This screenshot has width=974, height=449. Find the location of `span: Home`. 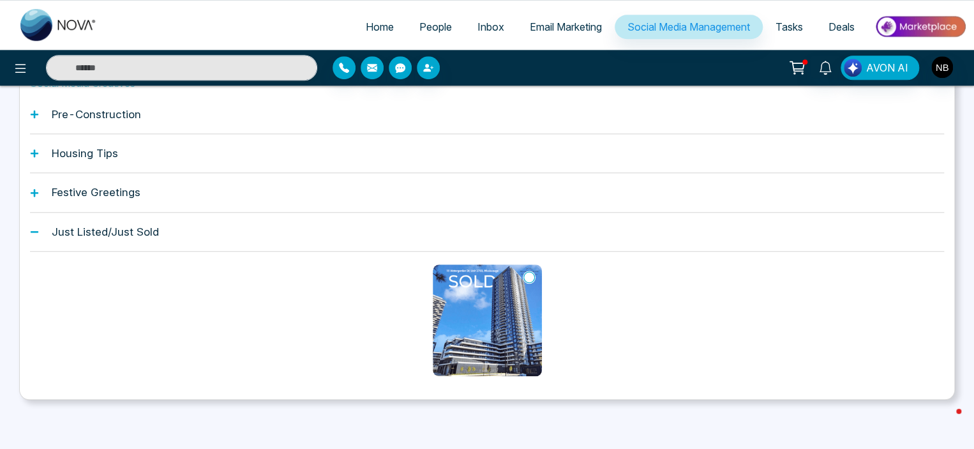

span: Home is located at coordinates (380, 27).